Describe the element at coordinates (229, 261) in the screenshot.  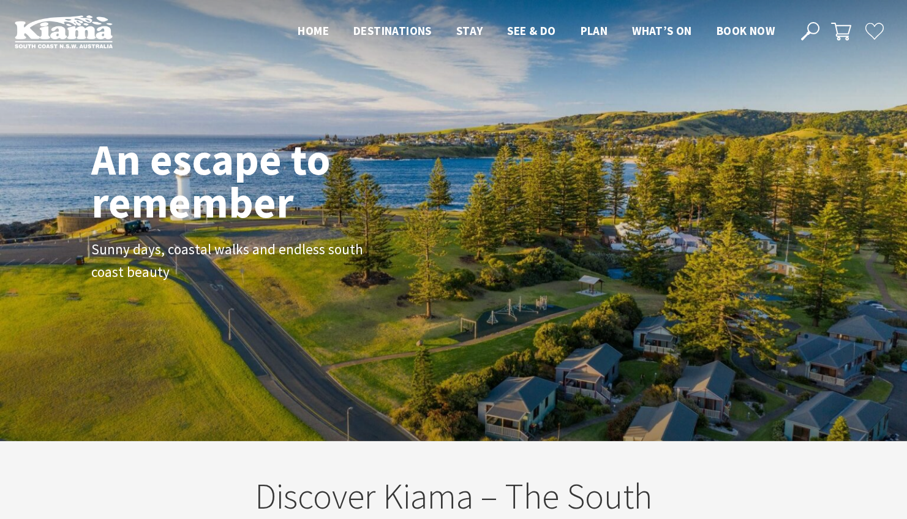
I see `p: Sunny days, coastal walks and endless south coast beauty` at that location.